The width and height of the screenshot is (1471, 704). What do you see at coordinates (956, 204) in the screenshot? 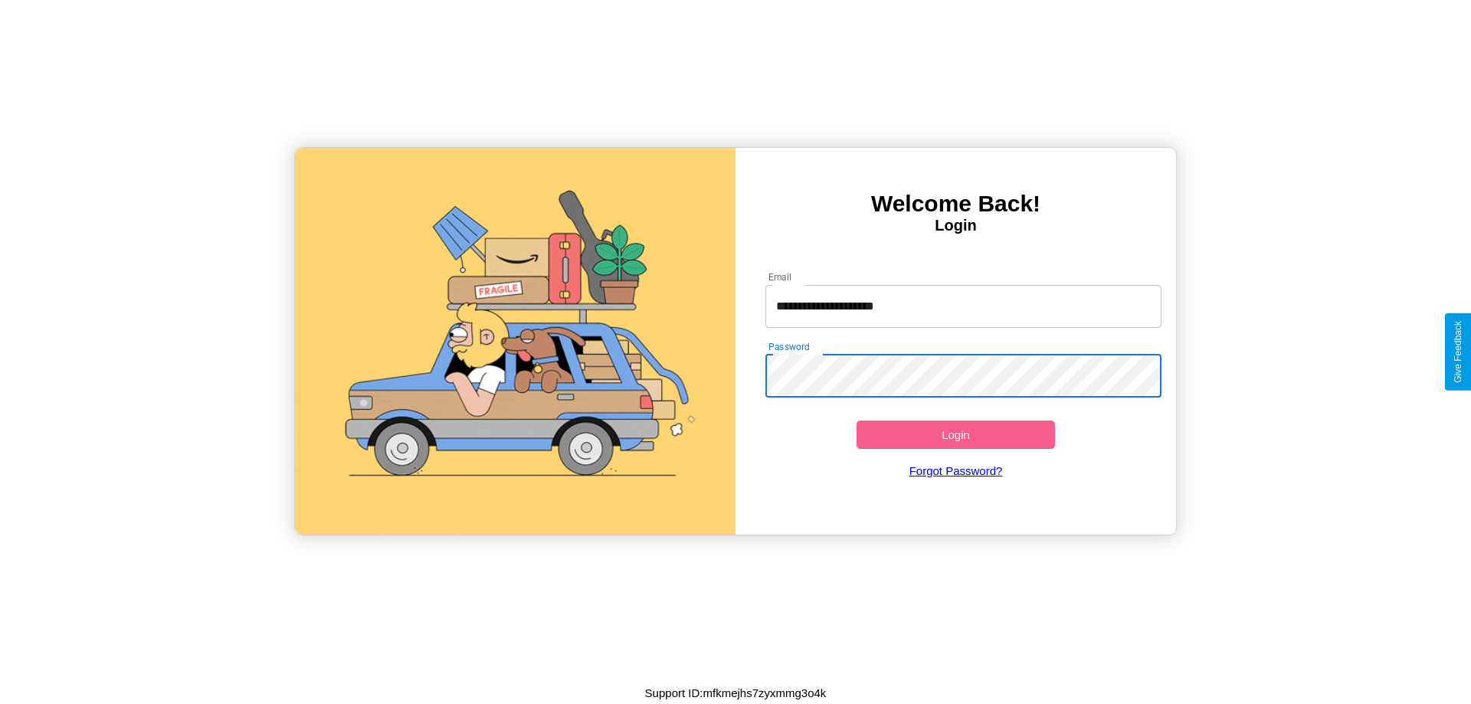
I see `h3: Welcome Back!` at bounding box center [956, 204].